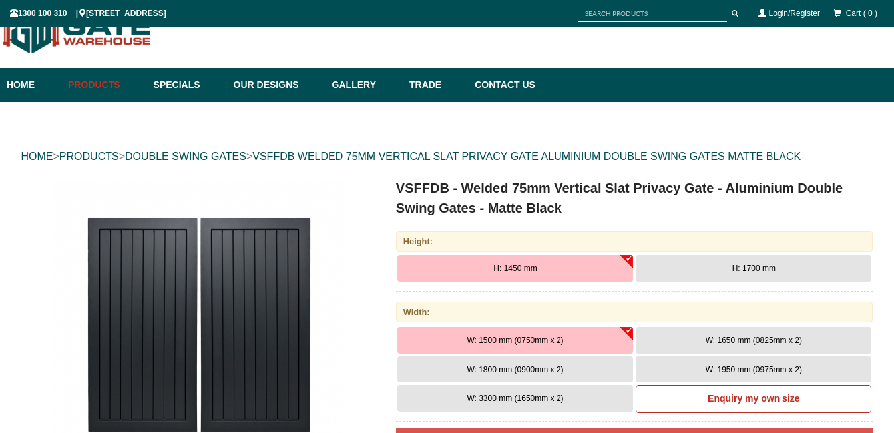  I want to click on a: VSFFDB WELDED 75MM VERTICAL SLAT PRIVACY GATE ALUMINIUM DOUBLE SWING GATES MATTE BLACK, so click(527, 156).